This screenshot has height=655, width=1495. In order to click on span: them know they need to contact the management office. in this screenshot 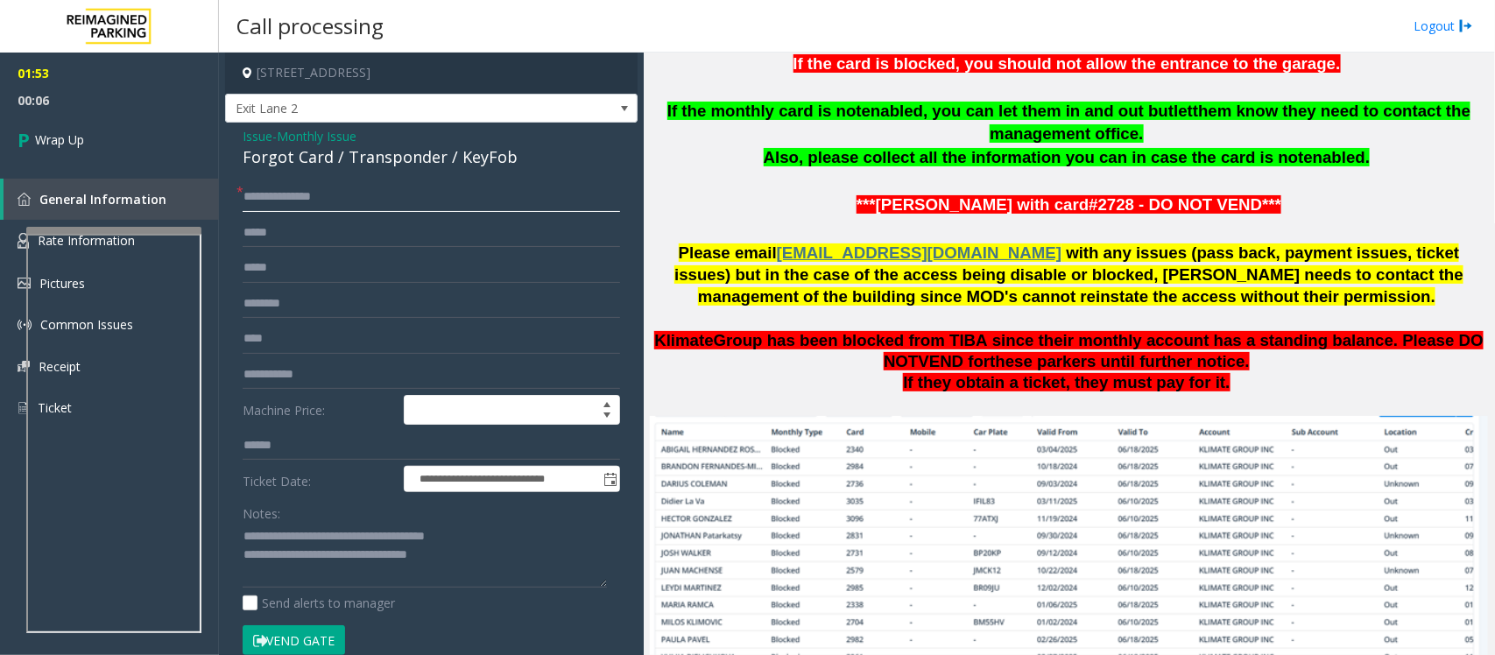, I will do `click(1230, 123)`.